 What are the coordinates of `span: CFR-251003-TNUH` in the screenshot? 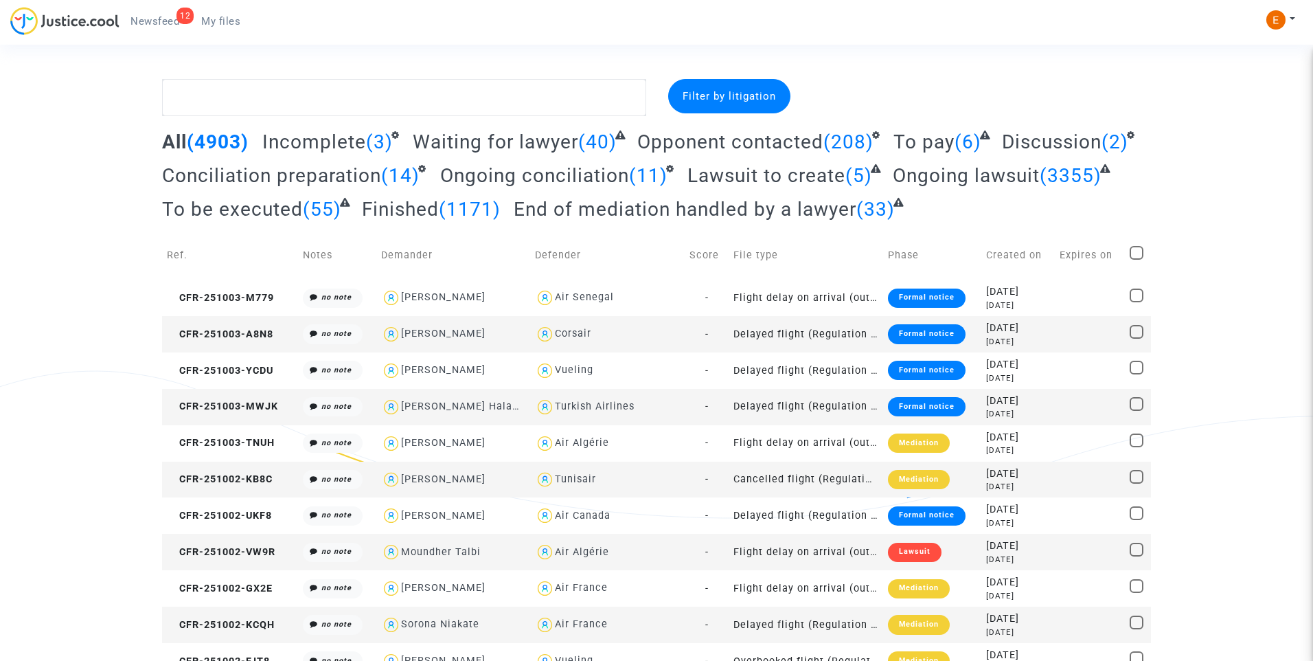 It's located at (220, 442).